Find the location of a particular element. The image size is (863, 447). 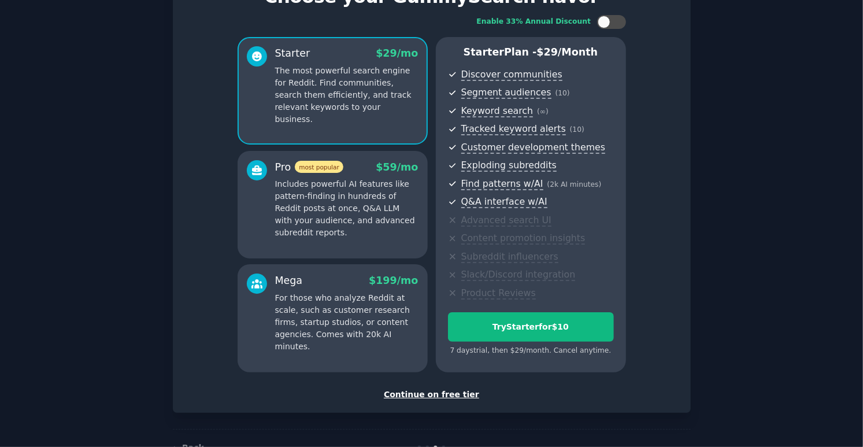

p: Includes powerful AI features like pattern-finding in hundreds of Reddit posts at once, Q&A LLM w... is located at coordinates (347, 208).